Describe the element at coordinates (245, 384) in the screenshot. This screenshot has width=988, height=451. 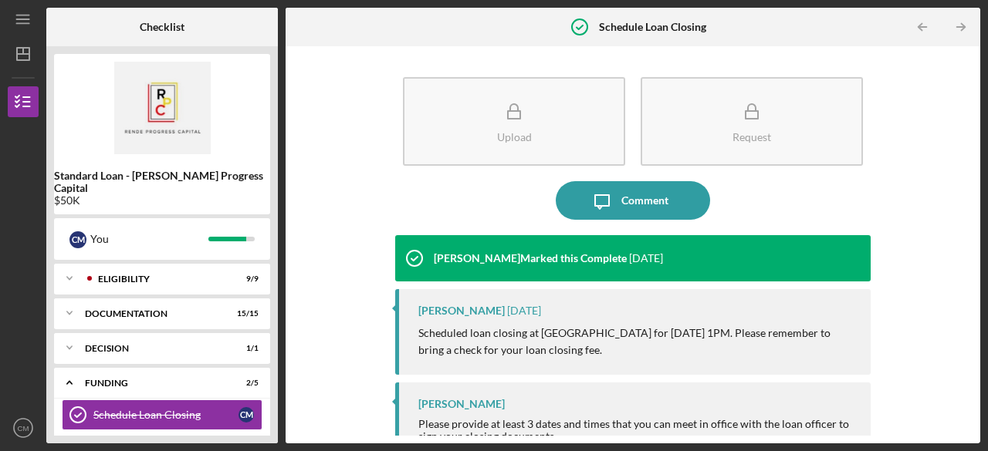
I see `div: 2 / 5` at that location.